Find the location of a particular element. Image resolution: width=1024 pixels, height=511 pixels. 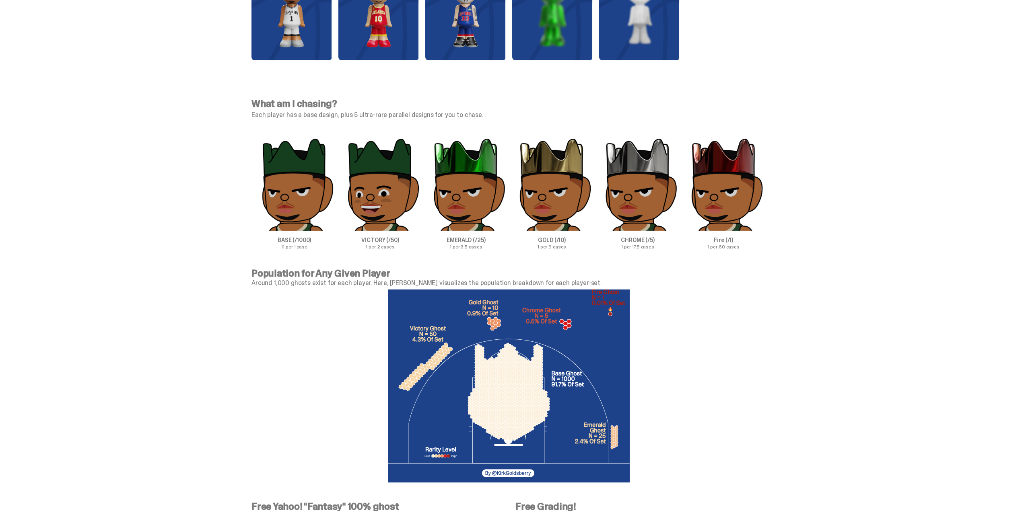

p: 11 per 1 case is located at coordinates (294, 247).